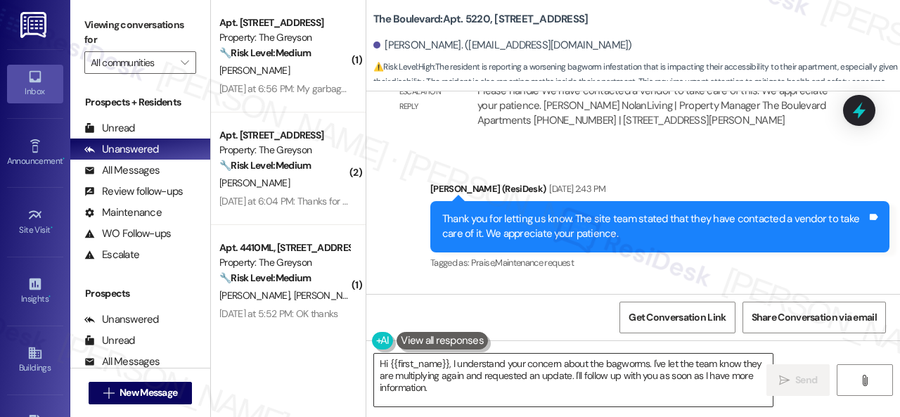  Describe the element at coordinates (132, 63) in the screenshot. I see `input: All communities` at that location.